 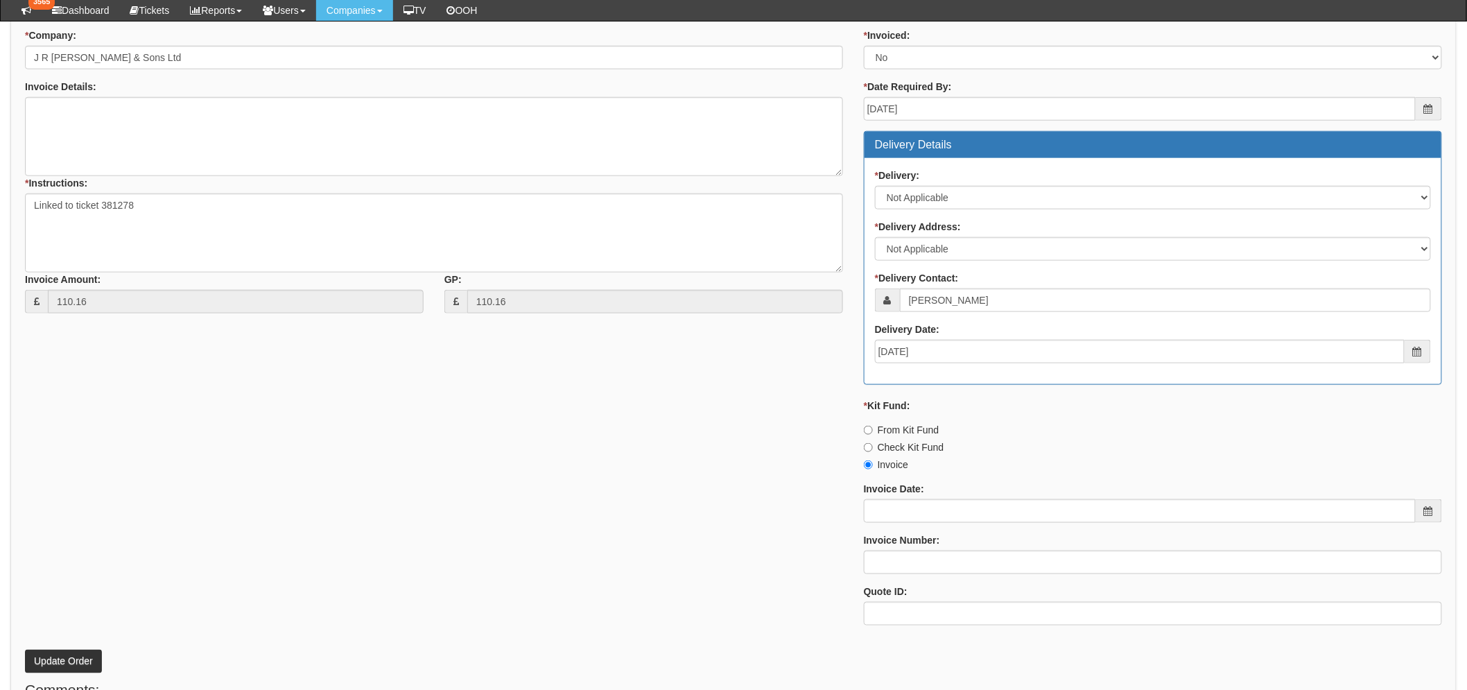 What do you see at coordinates (894, 489) in the screenshot?
I see `label: Invoice Date:` at bounding box center [894, 489].